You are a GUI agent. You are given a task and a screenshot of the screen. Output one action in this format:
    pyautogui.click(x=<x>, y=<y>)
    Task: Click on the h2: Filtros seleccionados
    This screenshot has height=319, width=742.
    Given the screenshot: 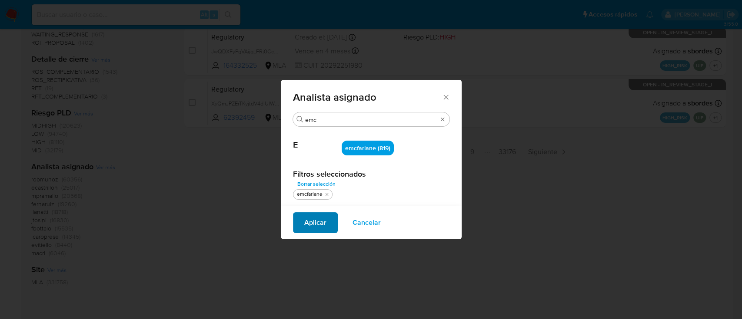 What is the action you would take?
    pyautogui.click(x=371, y=174)
    